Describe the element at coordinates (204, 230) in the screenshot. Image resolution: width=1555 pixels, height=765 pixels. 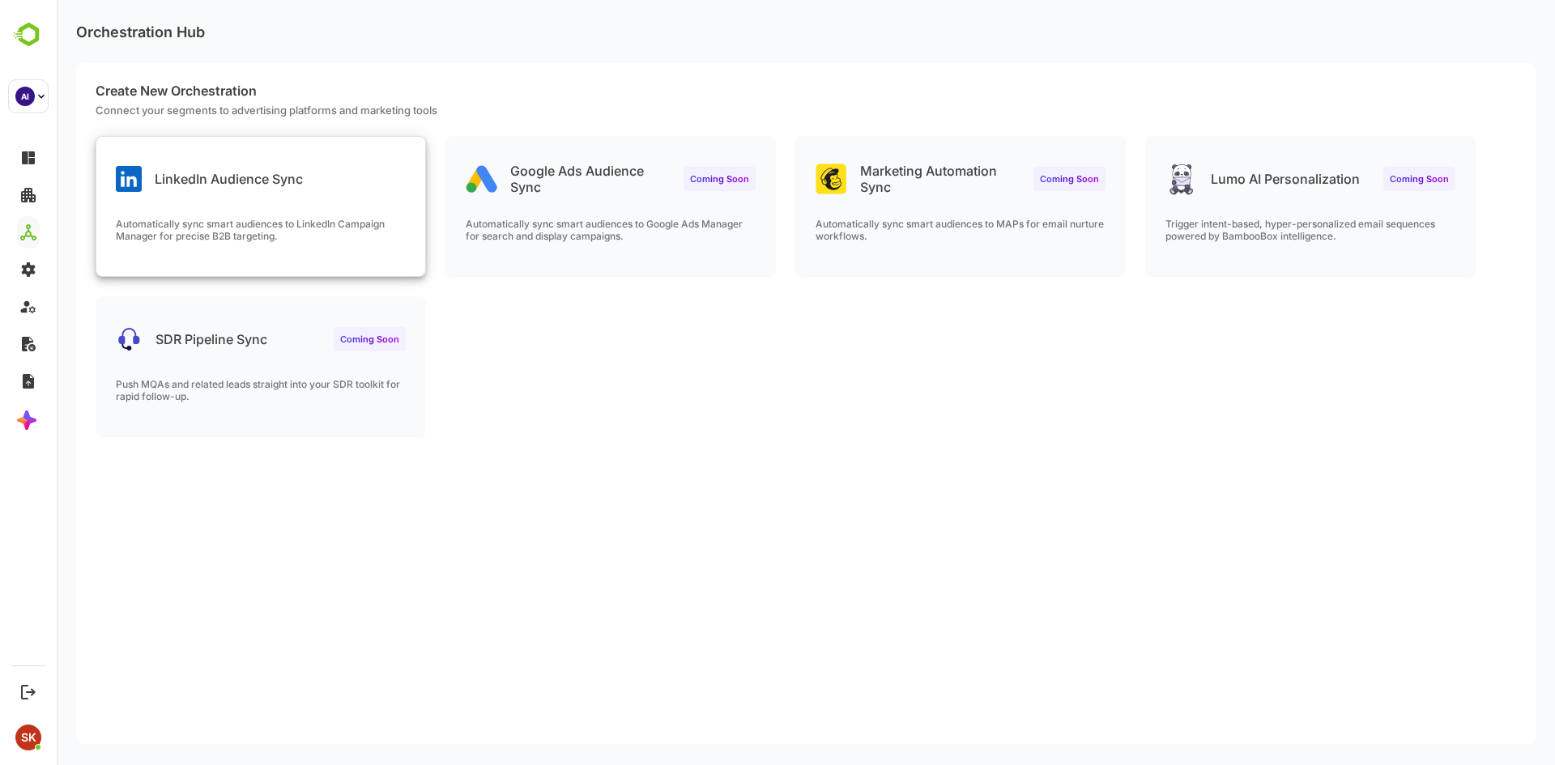
I see `p: Automatically sync smart audiences to LinkedIn Campaign Manager for precise B2B targeting.` at that location.